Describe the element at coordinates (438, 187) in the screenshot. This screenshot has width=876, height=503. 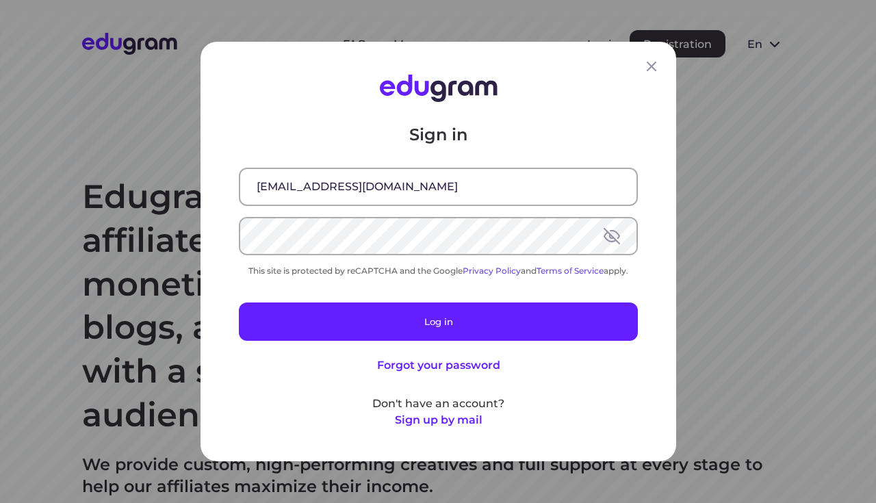
I see `input: Email` at that location.